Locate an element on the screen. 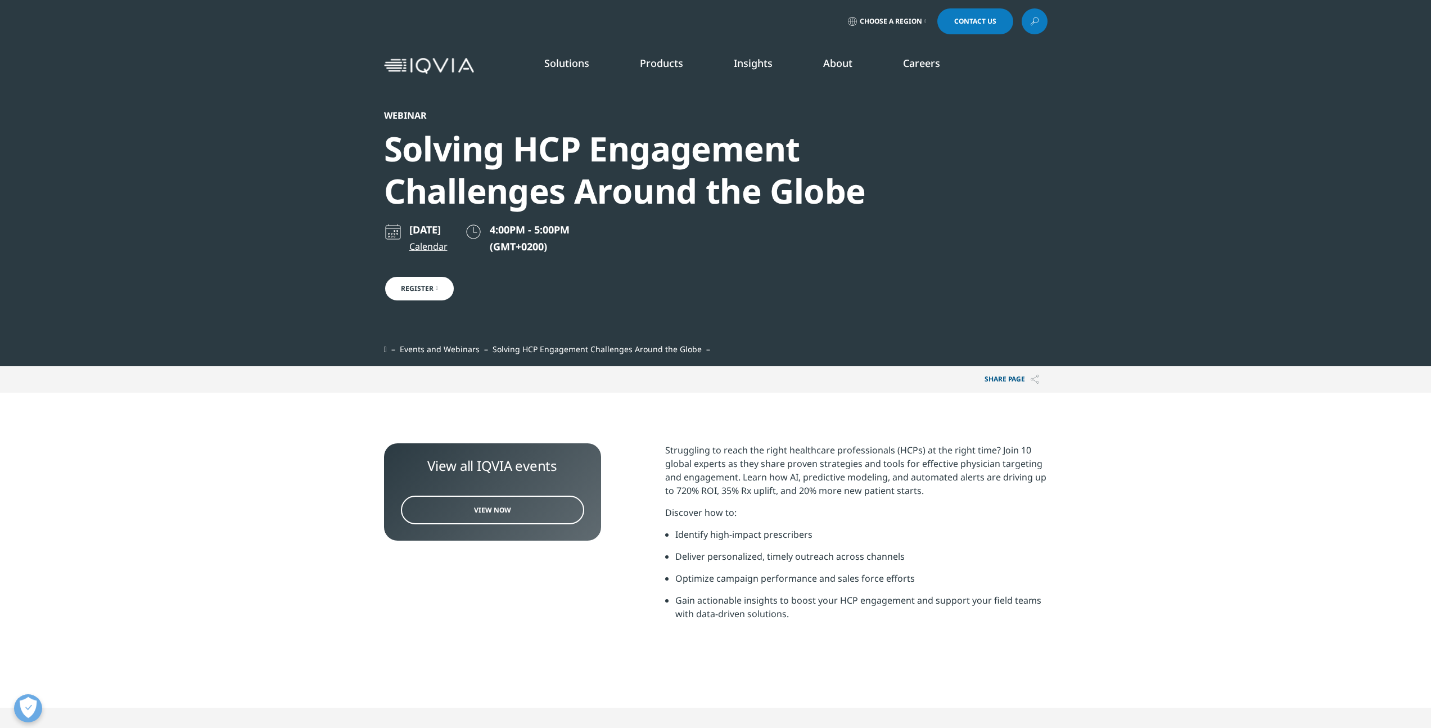  li: Gain actionable insights to boost your HCP engagement and support your field teams with data-driv... is located at coordinates (861, 611).